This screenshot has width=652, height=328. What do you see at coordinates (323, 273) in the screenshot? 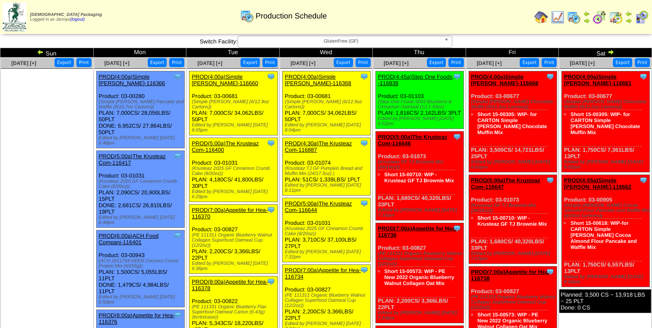
I see `a: PROD(7:00a)Appetite for Hea-116734` at bounding box center [323, 273].